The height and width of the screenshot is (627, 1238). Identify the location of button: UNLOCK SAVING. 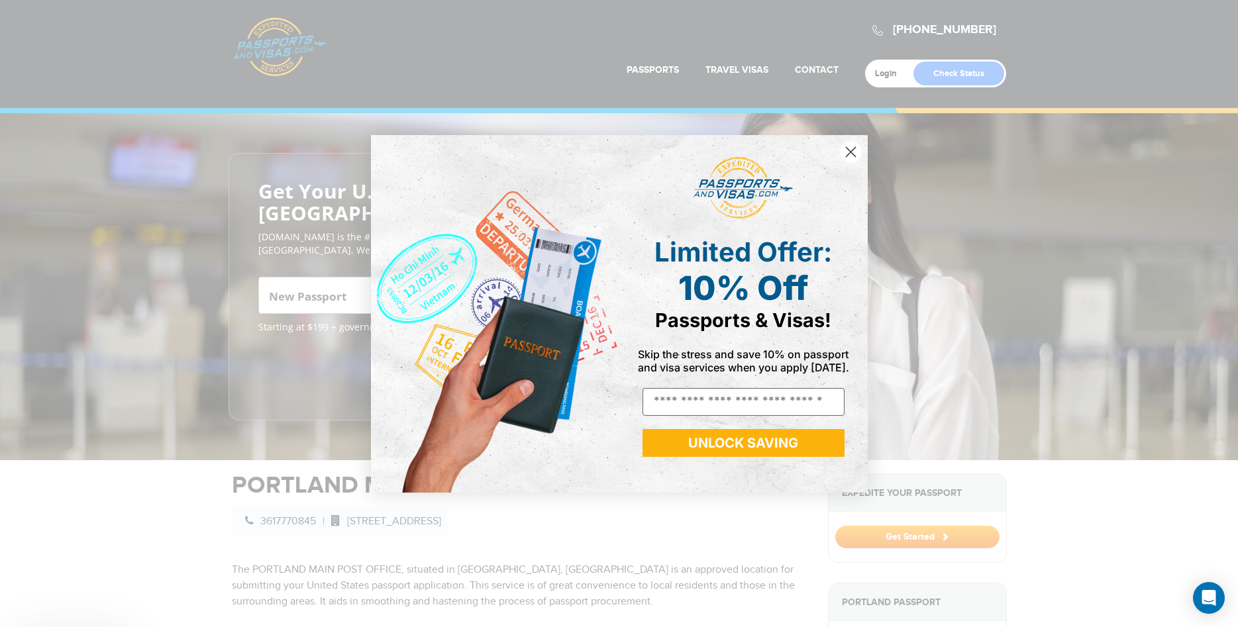
(743, 443).